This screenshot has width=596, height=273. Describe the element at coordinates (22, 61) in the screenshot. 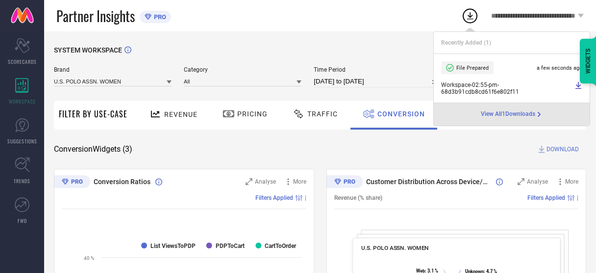

I see `span: SCORECARDS` at that location.